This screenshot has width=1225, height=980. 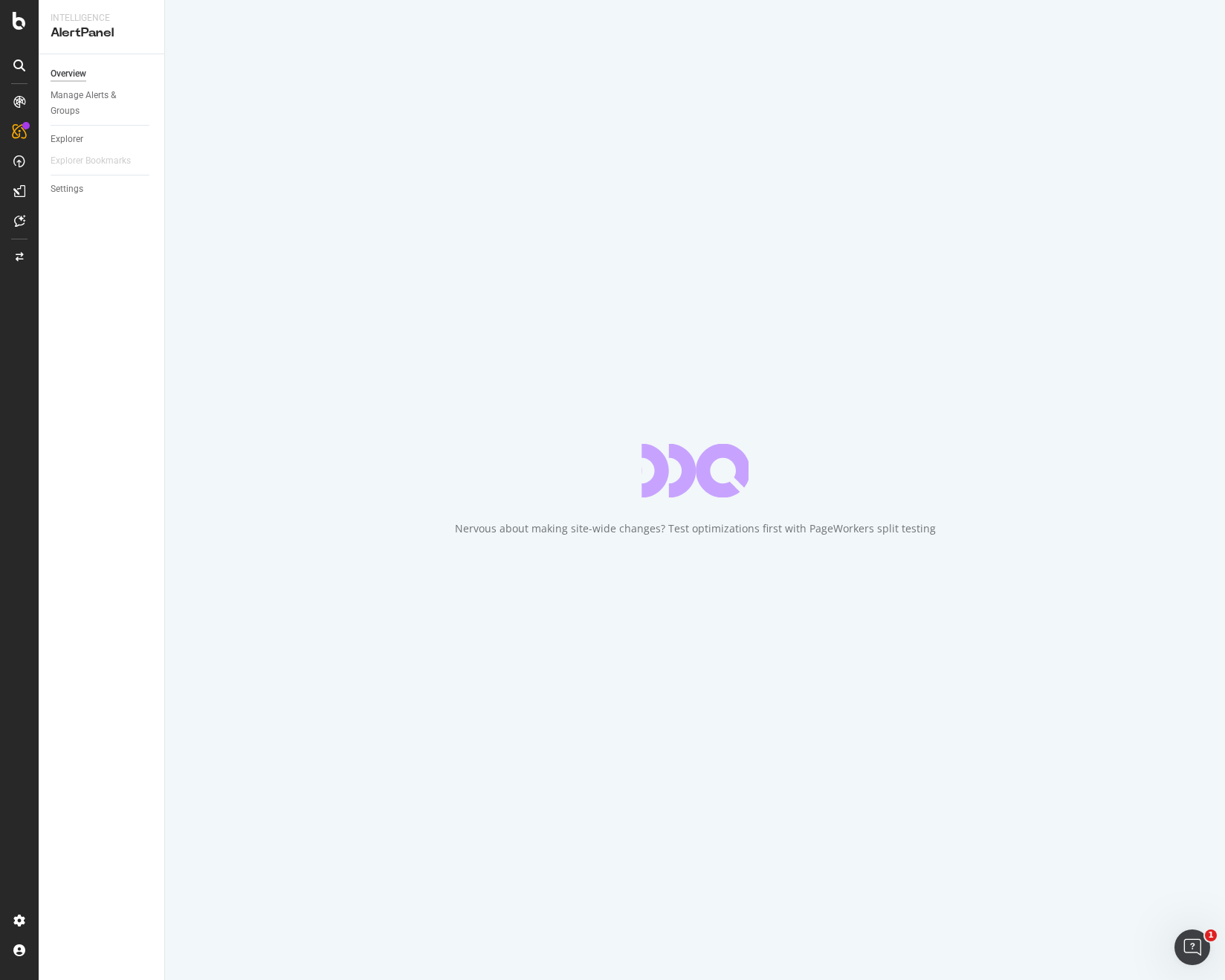 What do you see at coordinates (1211, 935) in the screenshot?
I see `span: 1` at bounding box center [1211, 935].